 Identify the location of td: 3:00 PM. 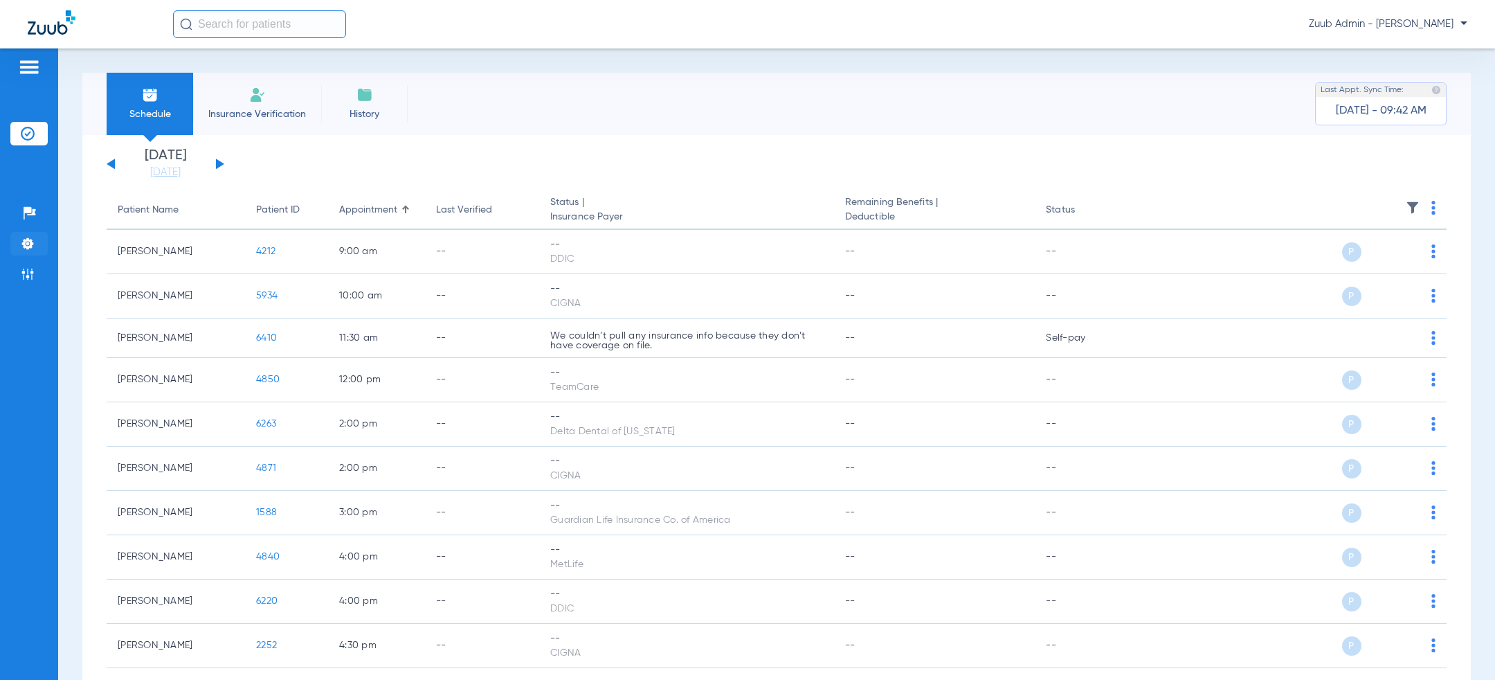
(377, 513).